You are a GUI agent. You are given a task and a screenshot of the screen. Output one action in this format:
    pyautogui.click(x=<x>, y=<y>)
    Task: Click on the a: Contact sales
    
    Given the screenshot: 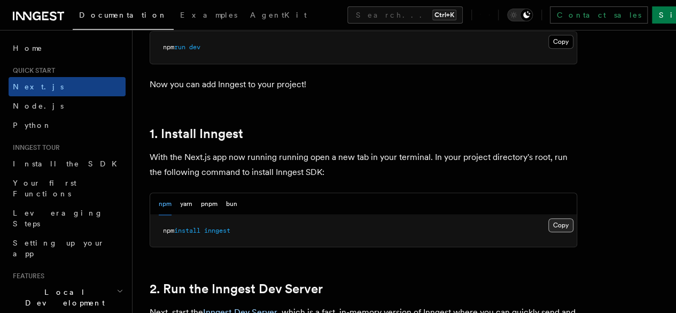 What is the action you would take?
    pyautogui.click(x=599, y=15)
    